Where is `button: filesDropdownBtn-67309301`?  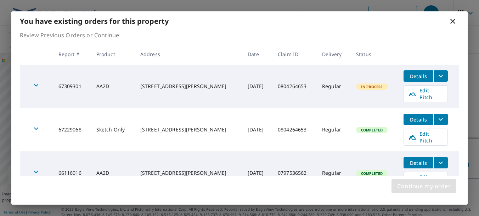
button: filesDropdownBtn-67309301 is located at coordinates (441, 76).